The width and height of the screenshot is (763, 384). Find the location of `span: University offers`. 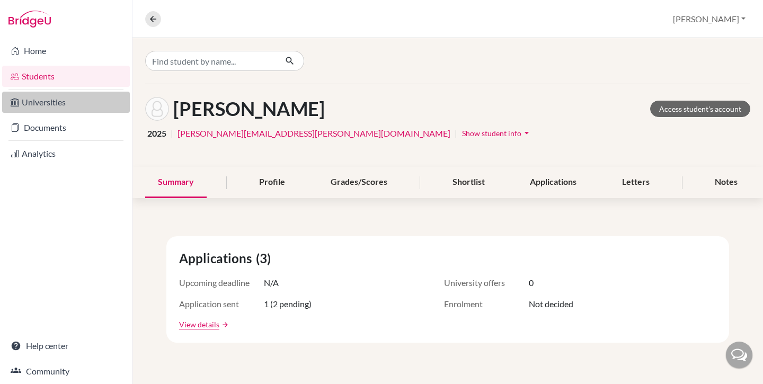

span: University offers is located at coordinates (486, 283).